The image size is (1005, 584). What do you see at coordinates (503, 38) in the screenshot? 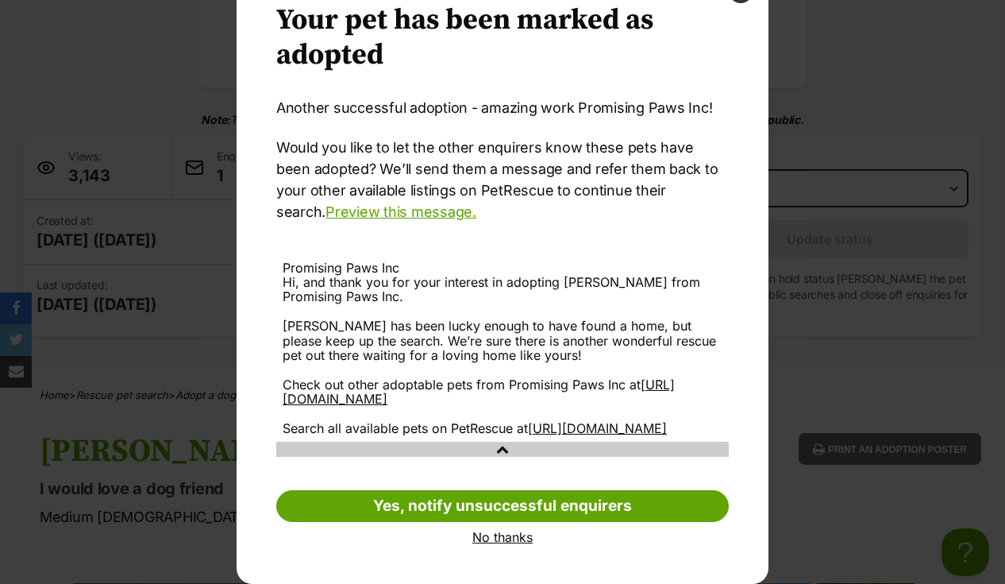
I see `h2: Your pet has been marked as adopted` at bounding box center [503, 38].